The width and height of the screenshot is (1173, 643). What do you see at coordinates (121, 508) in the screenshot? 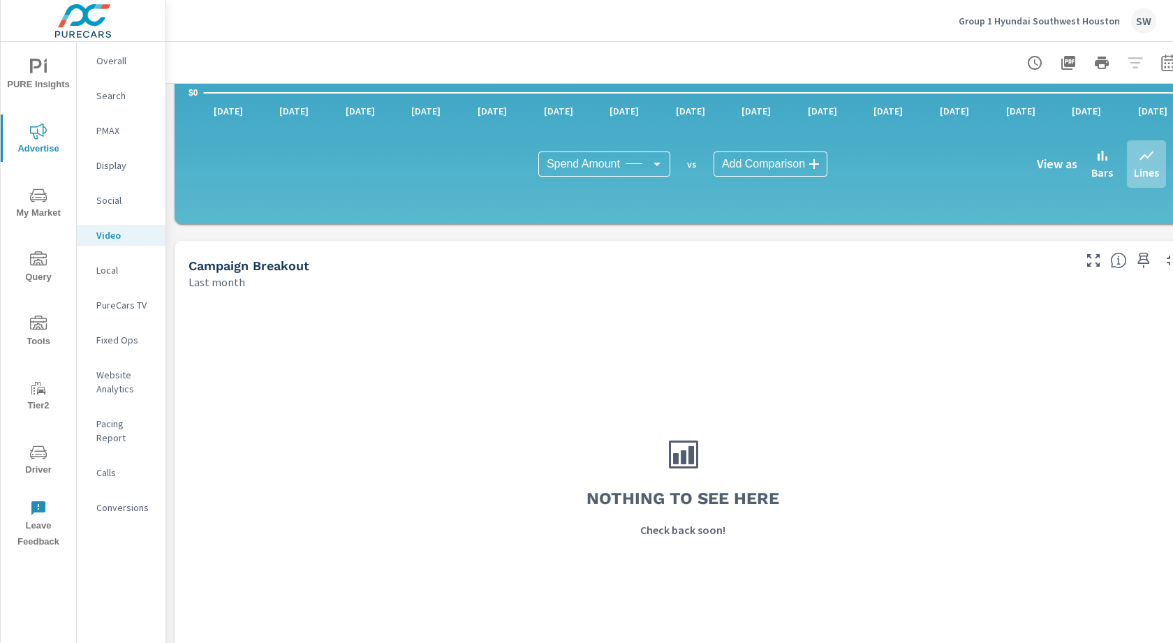
I see `div: Conversions` at bounding box center [121, 508].